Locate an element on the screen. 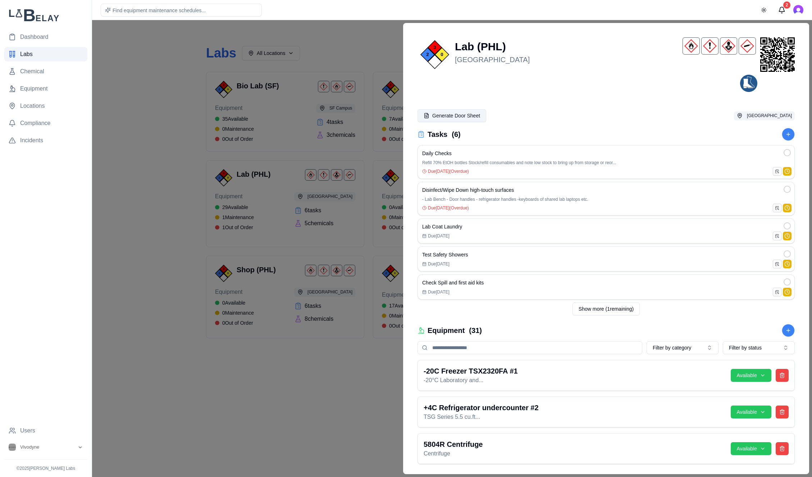  button: Messages (2 unread) is located at coordinates (781, 10).